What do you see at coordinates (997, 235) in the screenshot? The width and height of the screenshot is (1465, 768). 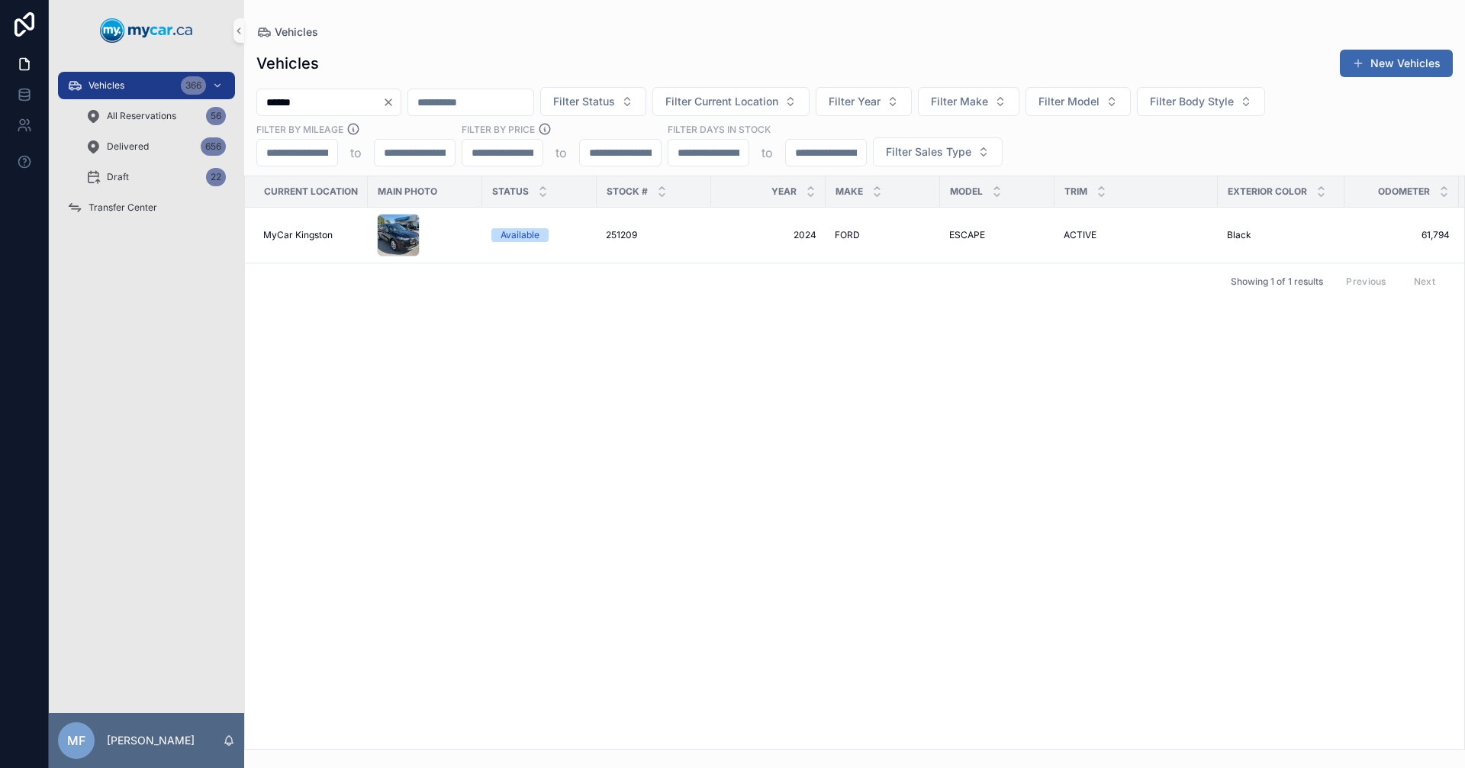 I see `a: ESCAPE` at bounding box center [997, 235].